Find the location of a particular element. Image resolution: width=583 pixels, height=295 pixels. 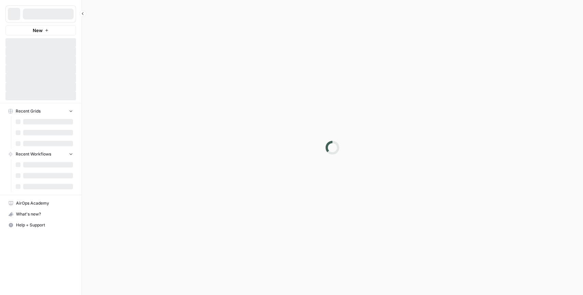

button: New is located at coordinates (41, 30).